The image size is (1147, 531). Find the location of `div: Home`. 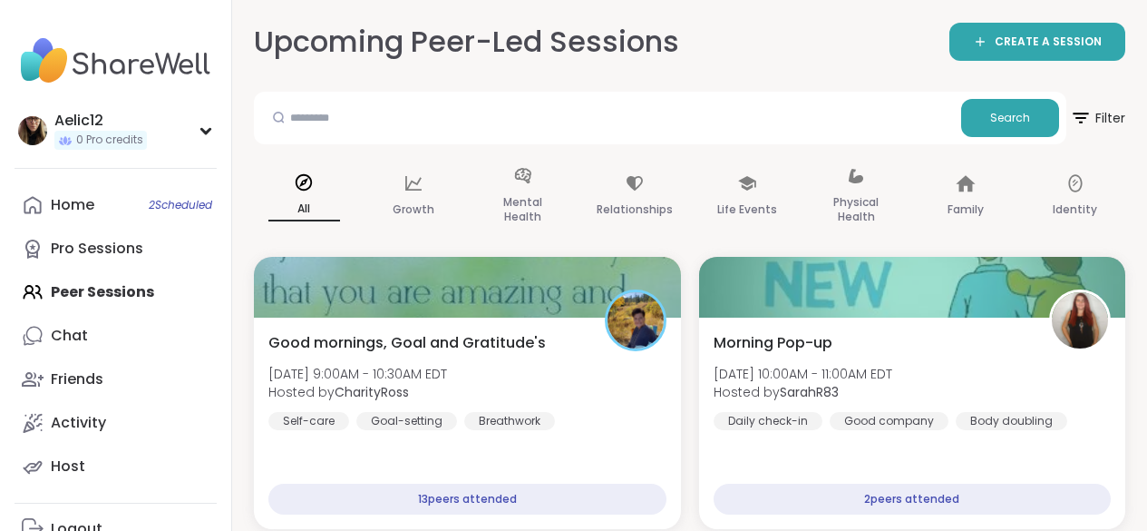

div: Home is located at coordinates (73, 205).